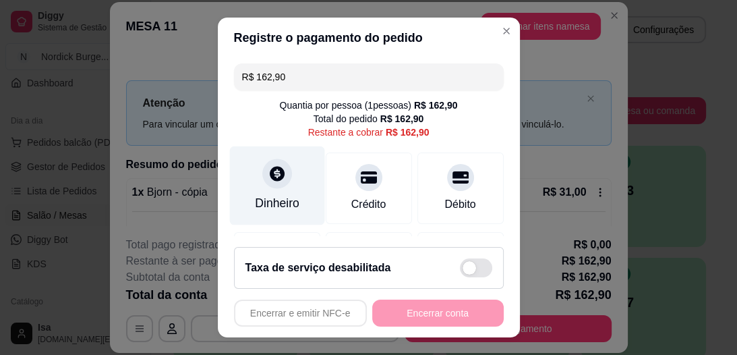 The height and width of the screenshot is (355, 737). I want to click on h2: Taxa de serviço desabilitada, so click(318, 268).